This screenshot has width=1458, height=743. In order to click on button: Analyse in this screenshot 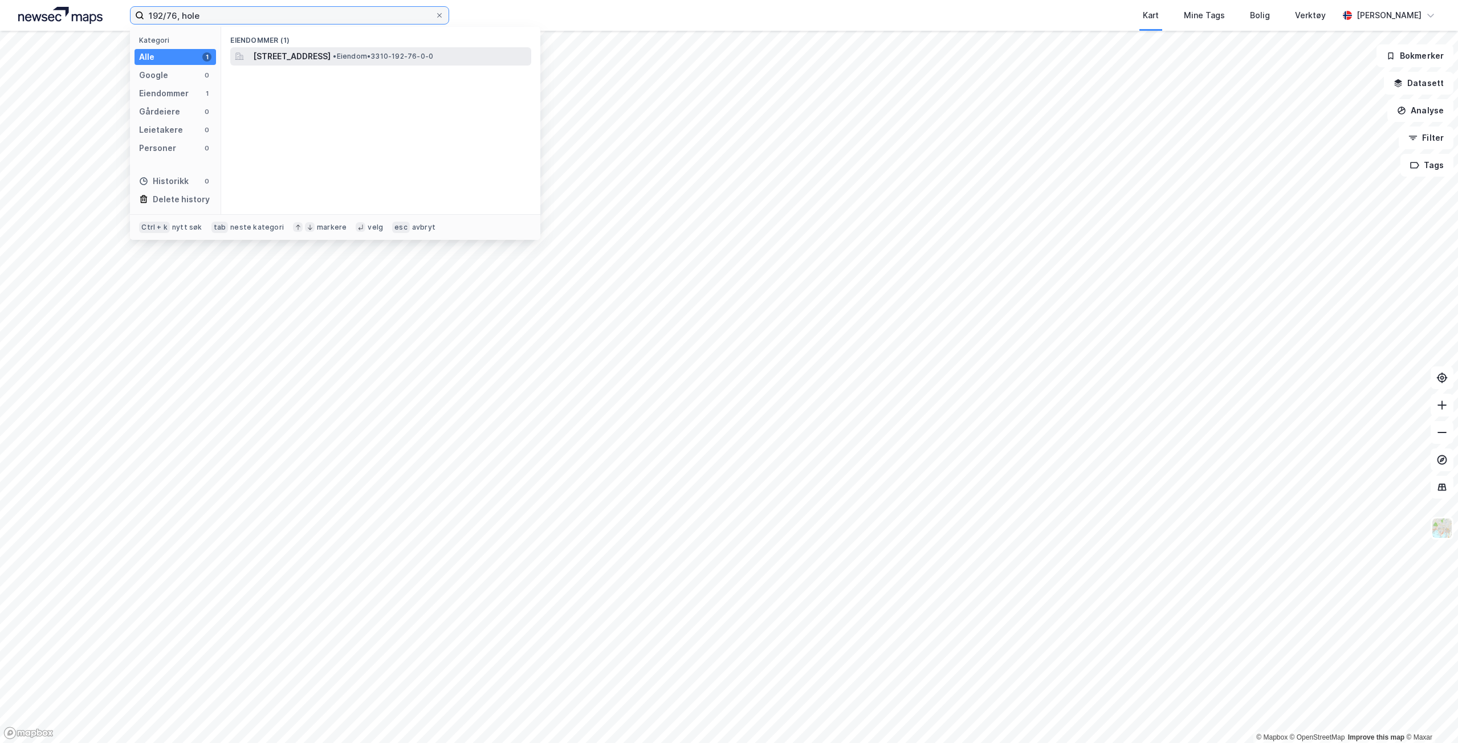, I will do `click(1421, 111)`.